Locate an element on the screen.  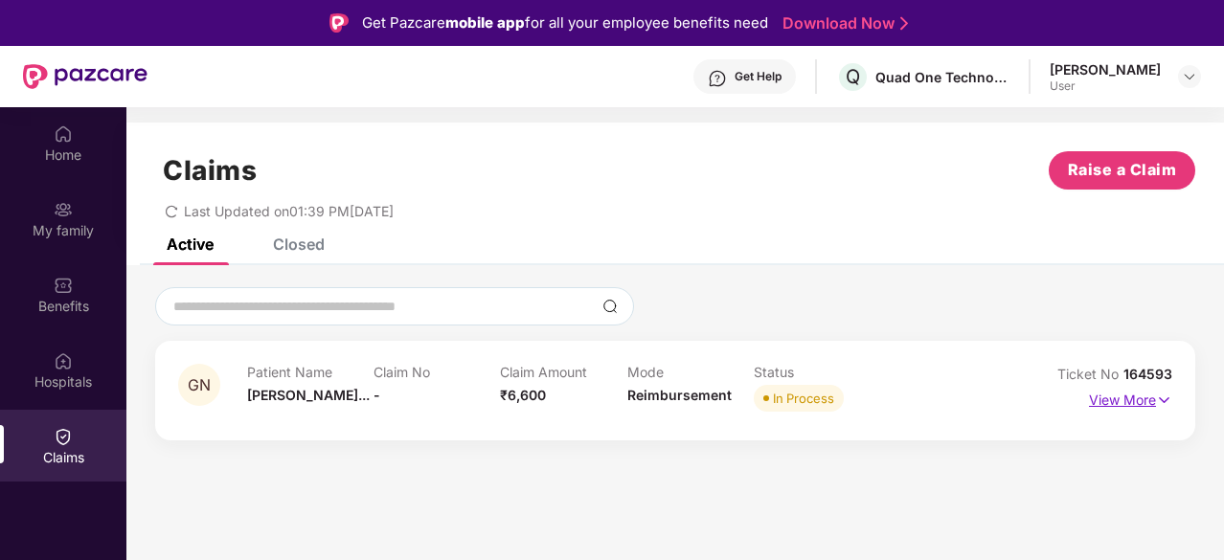
img: Stroke is located at coordinates (904, 23).